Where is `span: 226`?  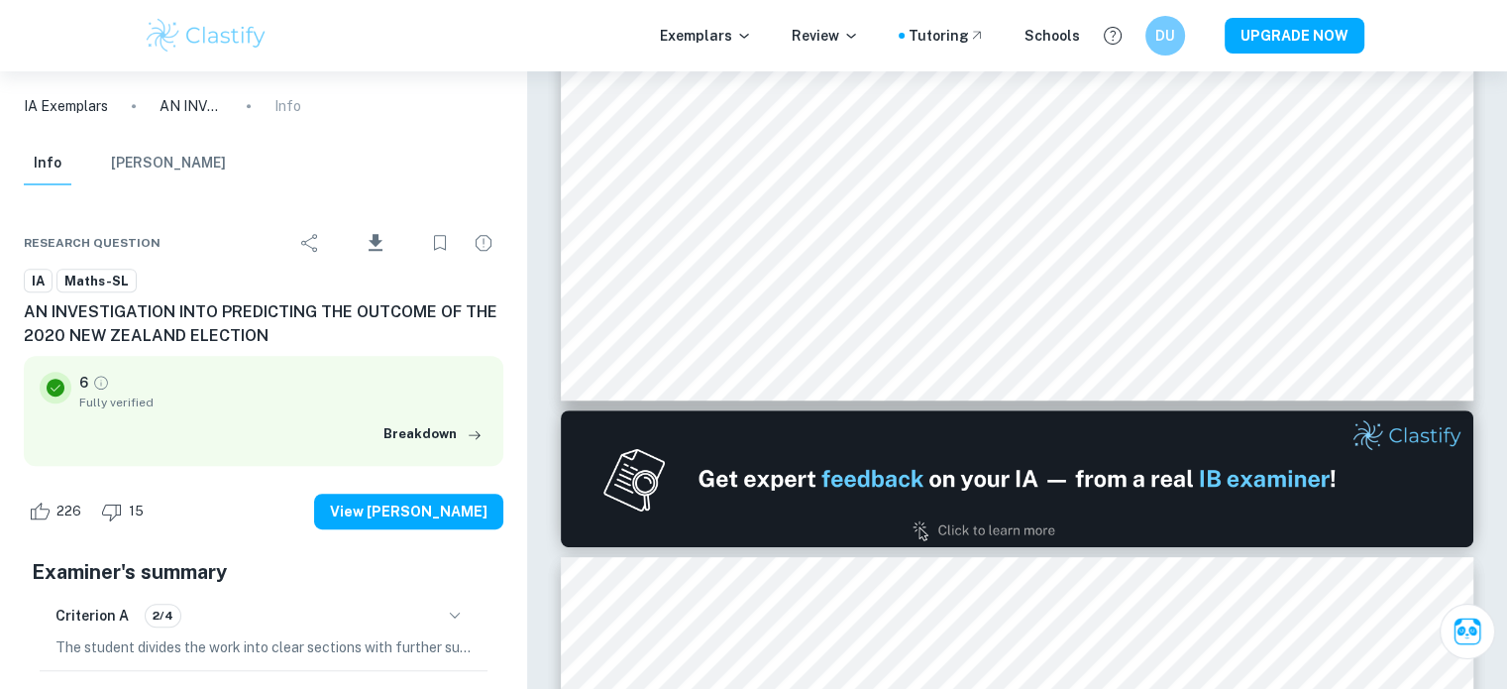
span: 226 is located at coordinates (68, 511).